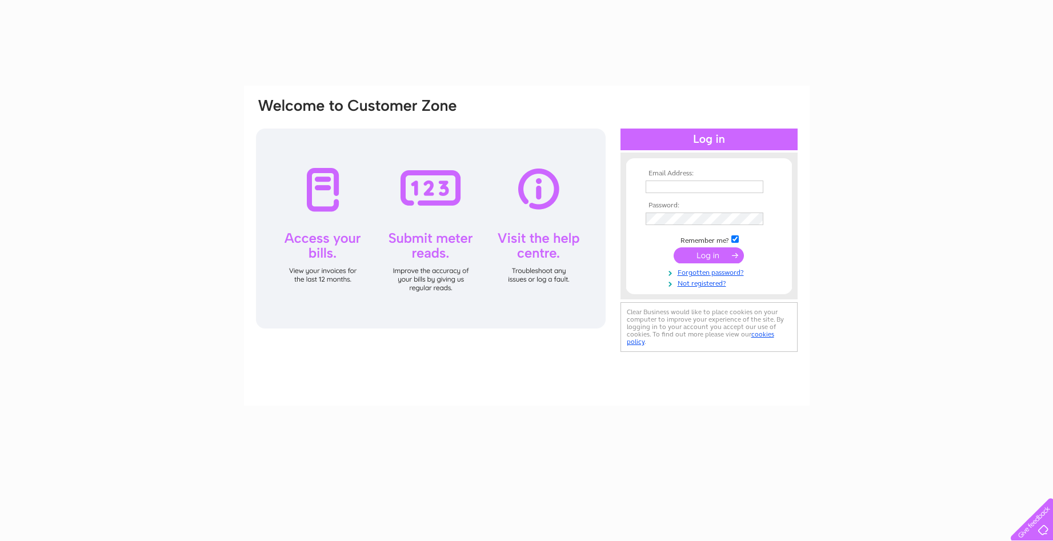 The image size is (1053, 541). What do you see at coordinates (700, 338) in the screenshot?
I see `a: cookies policy` at bounding box center [700, 338].